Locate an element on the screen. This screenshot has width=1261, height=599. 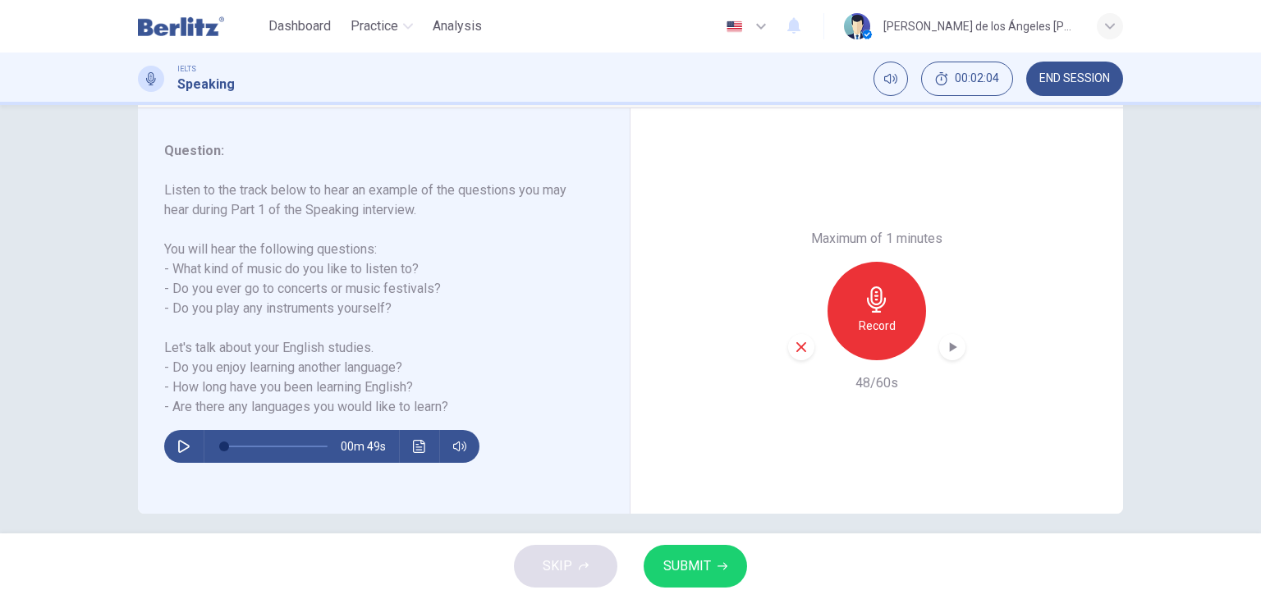
button: 00:02:04 is located at coordinates (967, 79).